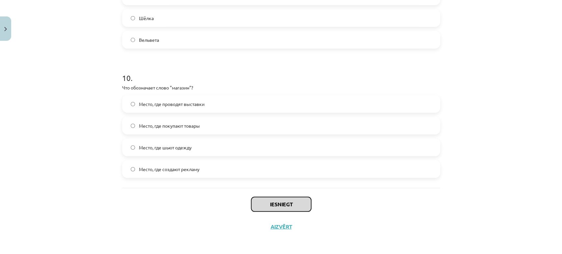 This screenshot has width=562, height=254. I want to click on button: Aizvērt, so click(281, 227).